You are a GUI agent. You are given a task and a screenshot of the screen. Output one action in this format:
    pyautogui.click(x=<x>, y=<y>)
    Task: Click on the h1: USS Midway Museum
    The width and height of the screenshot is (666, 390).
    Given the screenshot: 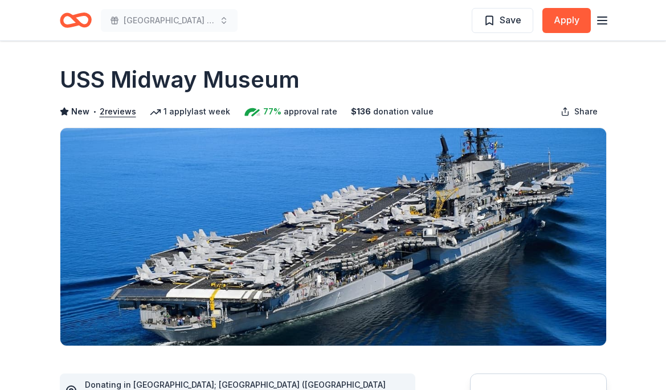 What is the action you would take?
    pyautogui.click(x=179, y=80)
    